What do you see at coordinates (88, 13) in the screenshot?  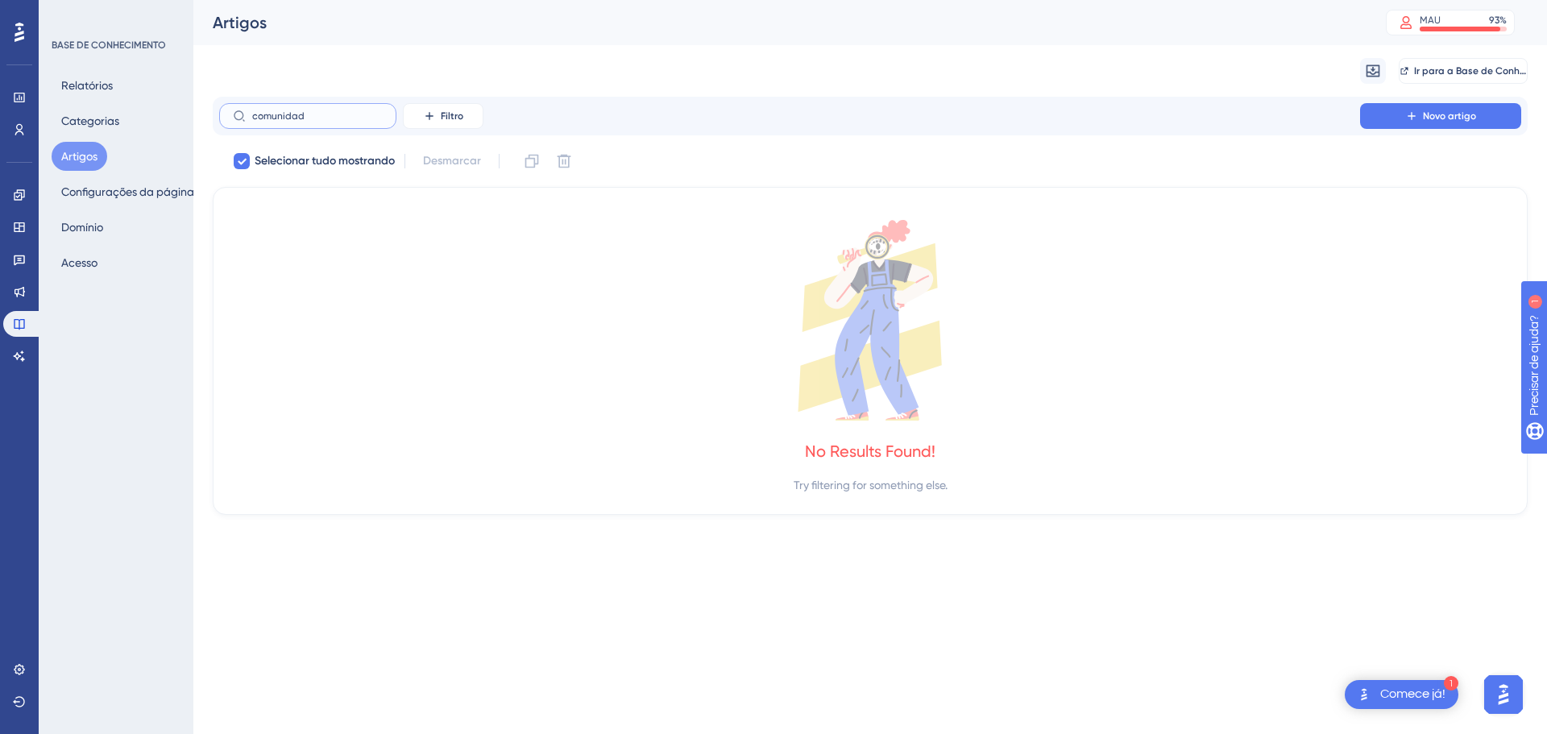 I see `font: Precisar de ajuda?` at bounding box center [88, 13].